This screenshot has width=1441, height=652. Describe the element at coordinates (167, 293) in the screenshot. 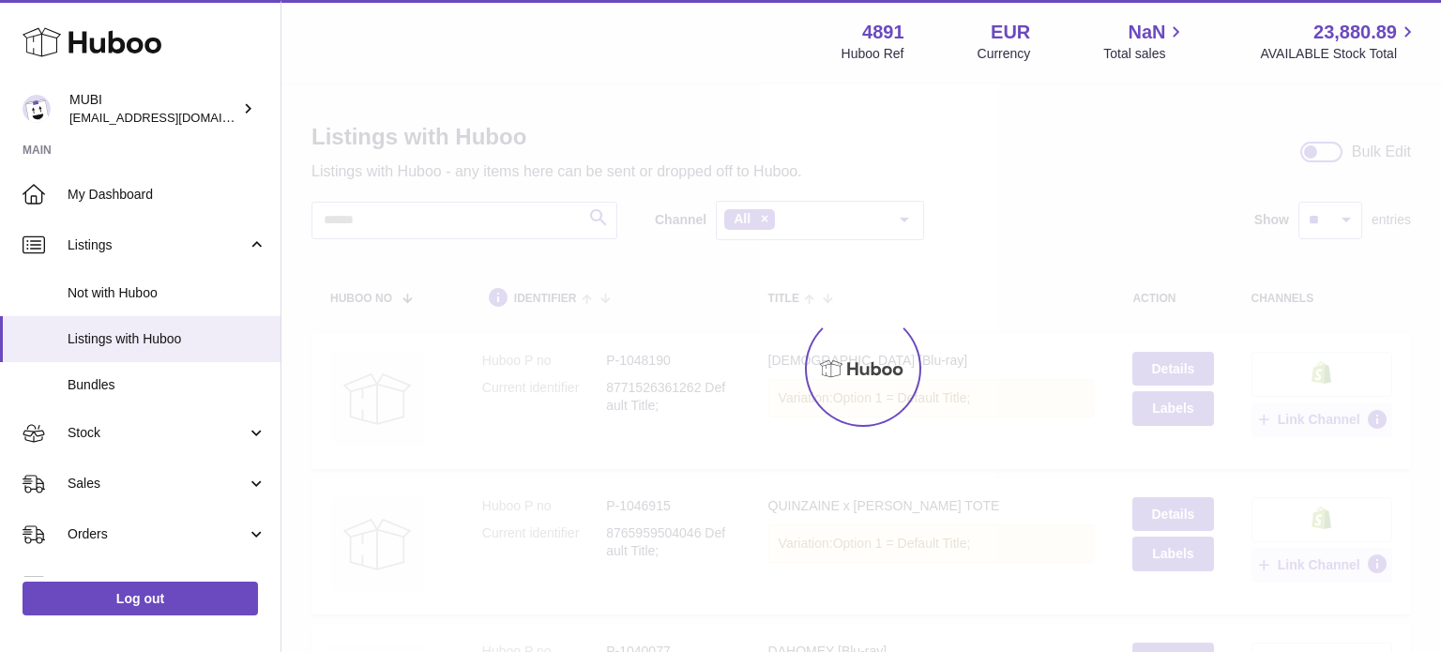

I see `span: Not with Huboo` at that location.